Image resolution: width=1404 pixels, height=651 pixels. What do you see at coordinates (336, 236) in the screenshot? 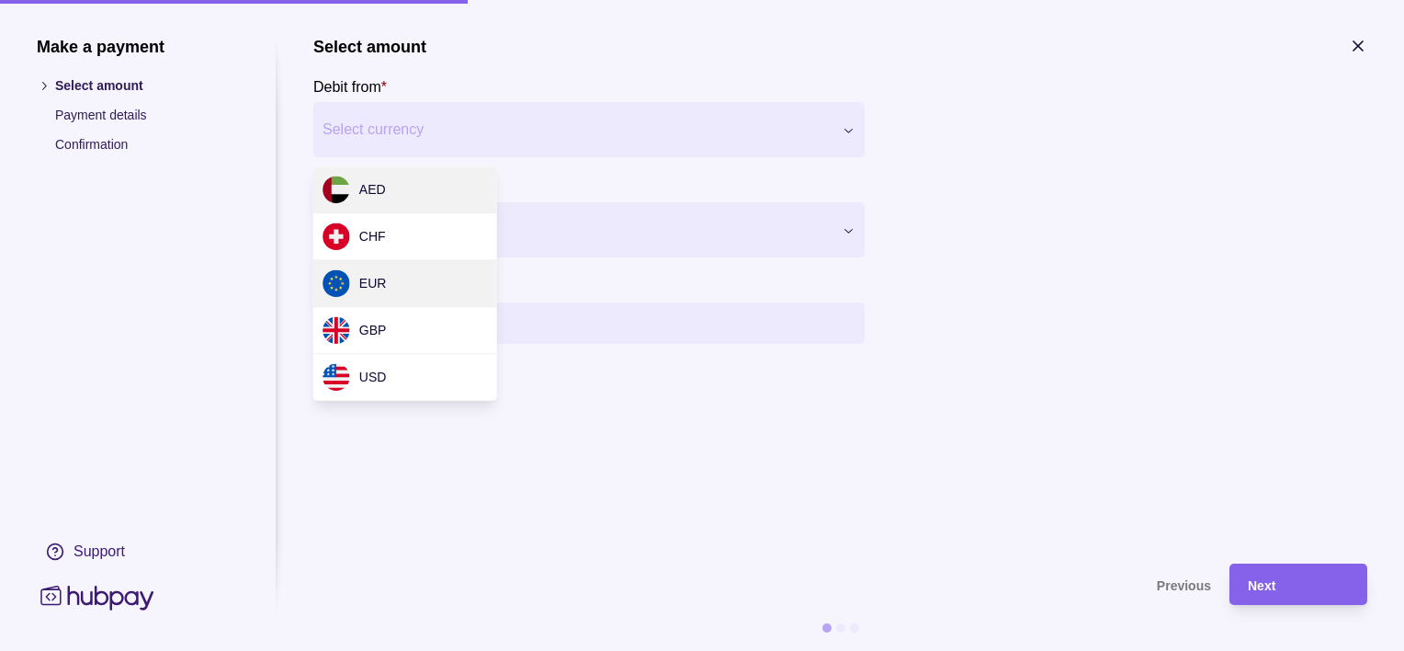
I see `img: ch` at bounding box center [336, 236].